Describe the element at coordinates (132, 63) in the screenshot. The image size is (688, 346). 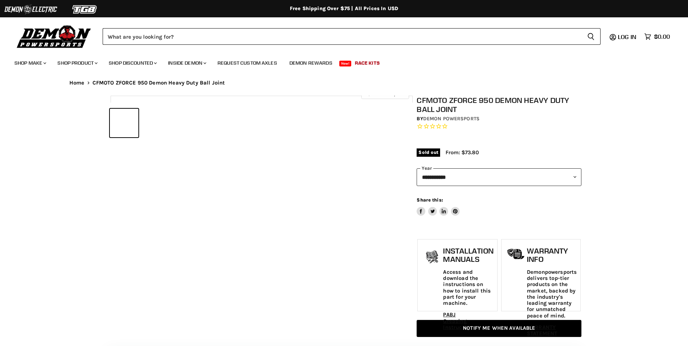
I see `a: Shop Discounted` at that location.